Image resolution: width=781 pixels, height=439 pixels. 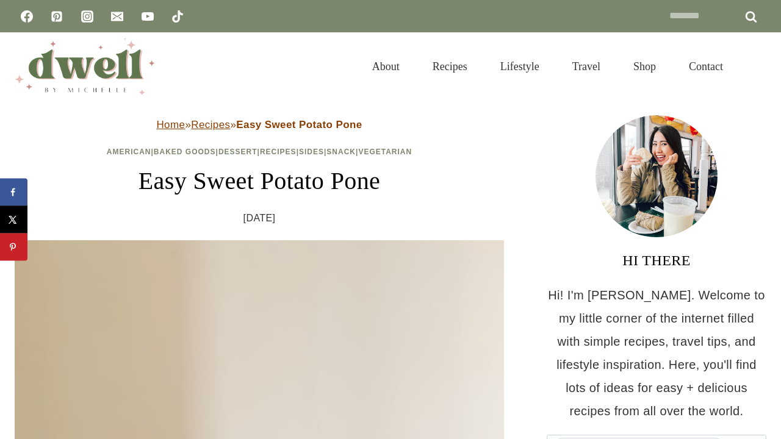 I want to click on a: Vegetarian, so click(x=385, y=152).